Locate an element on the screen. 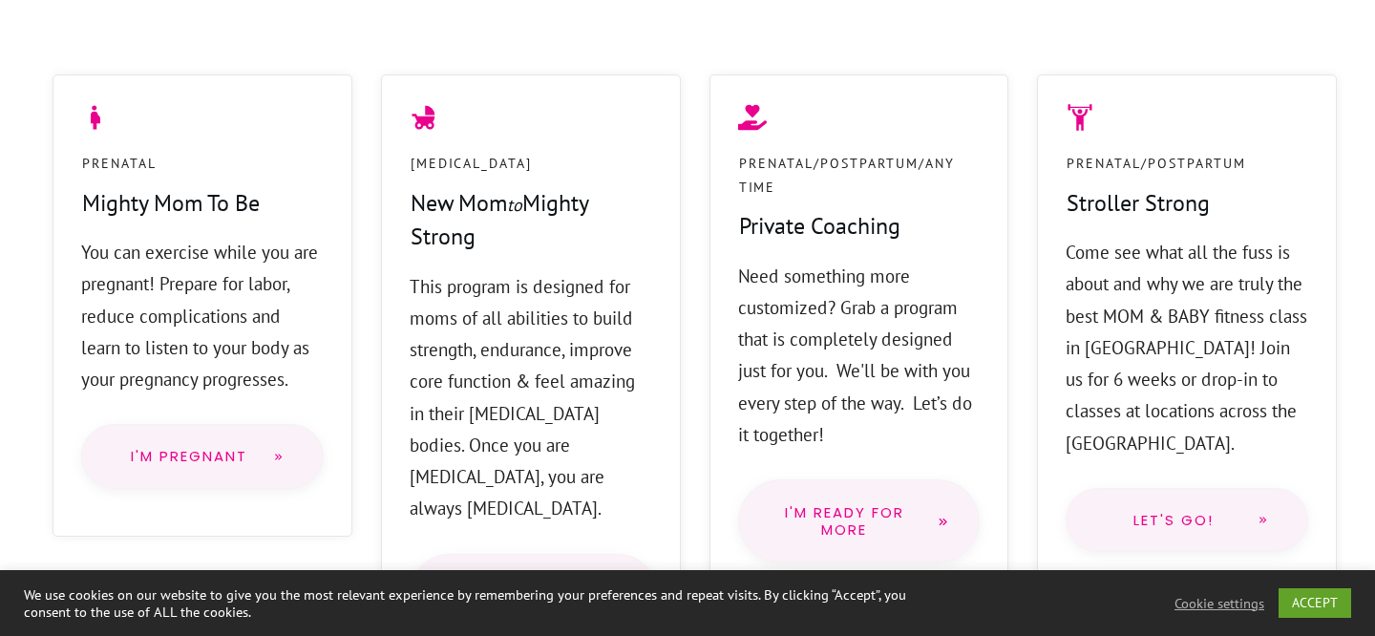  div: We use cookies on our website to give you the most relevant experience by remembering your prefer... is located at coordinates (488, 603).